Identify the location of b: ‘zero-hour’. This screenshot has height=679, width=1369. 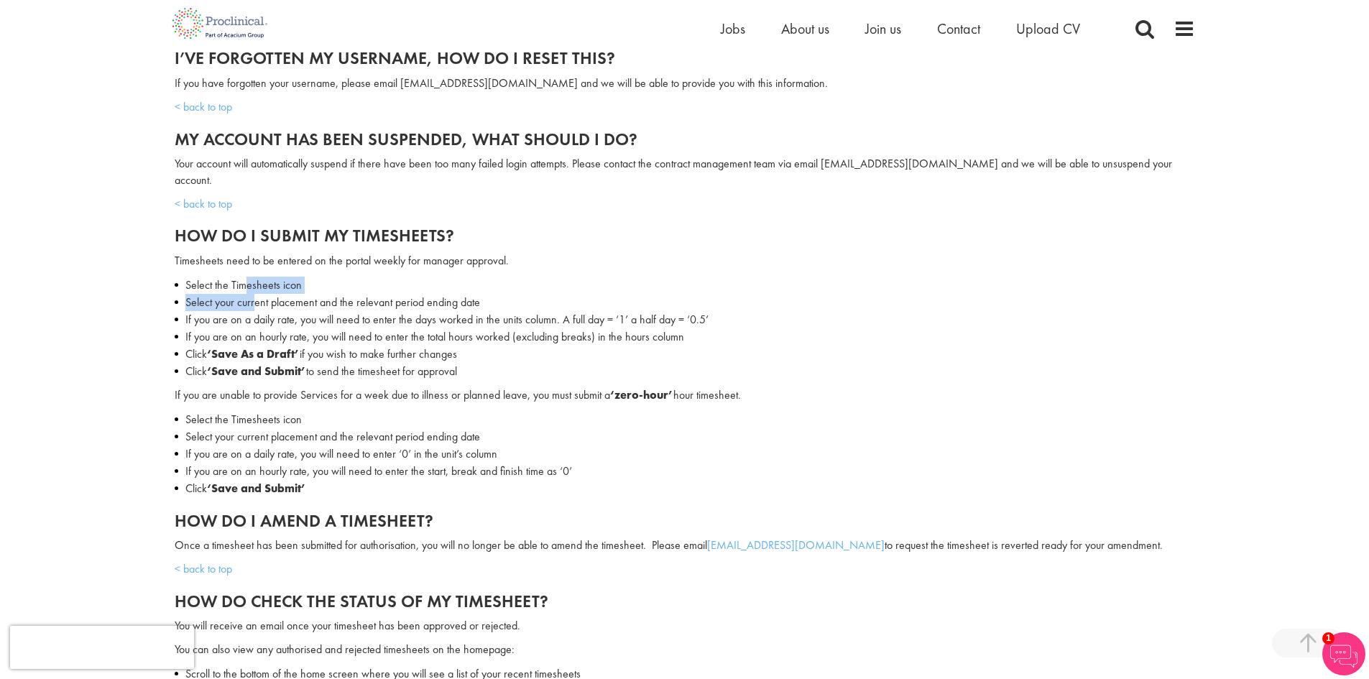
(642, 395).